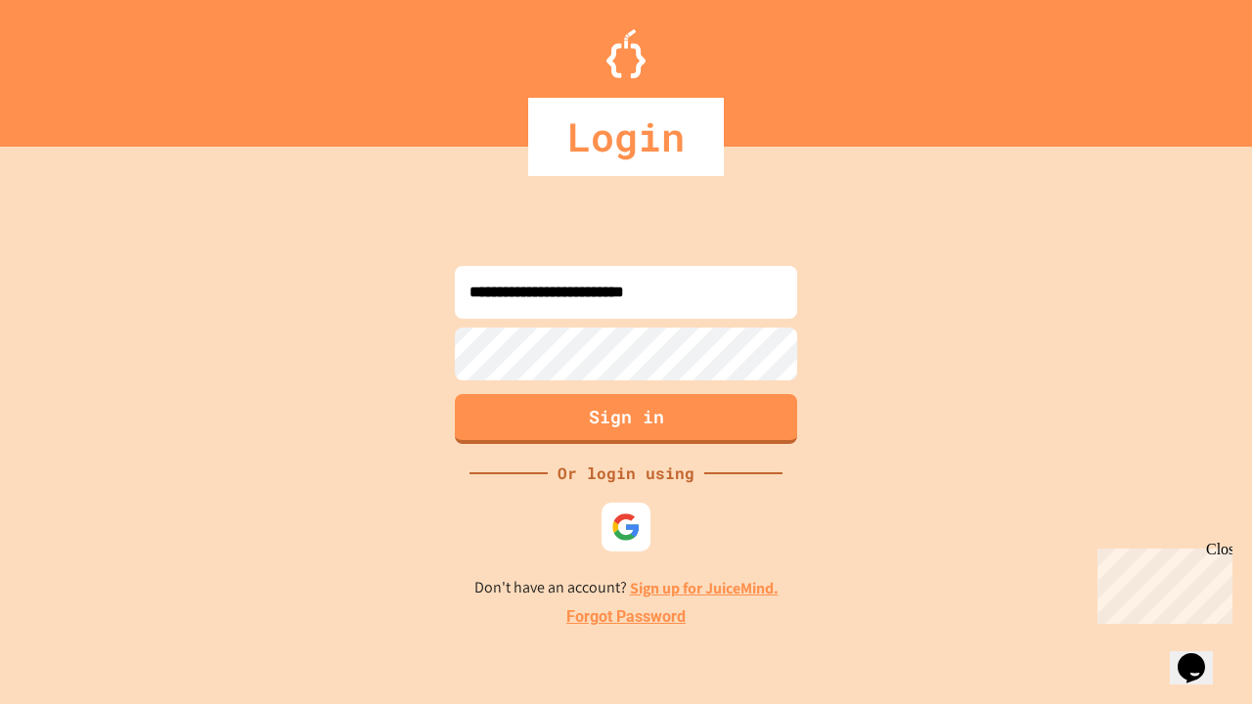 This screenshot has height=704, width=1252. I want to click on a: Sign up for JuiceMind., so click(704, 588).